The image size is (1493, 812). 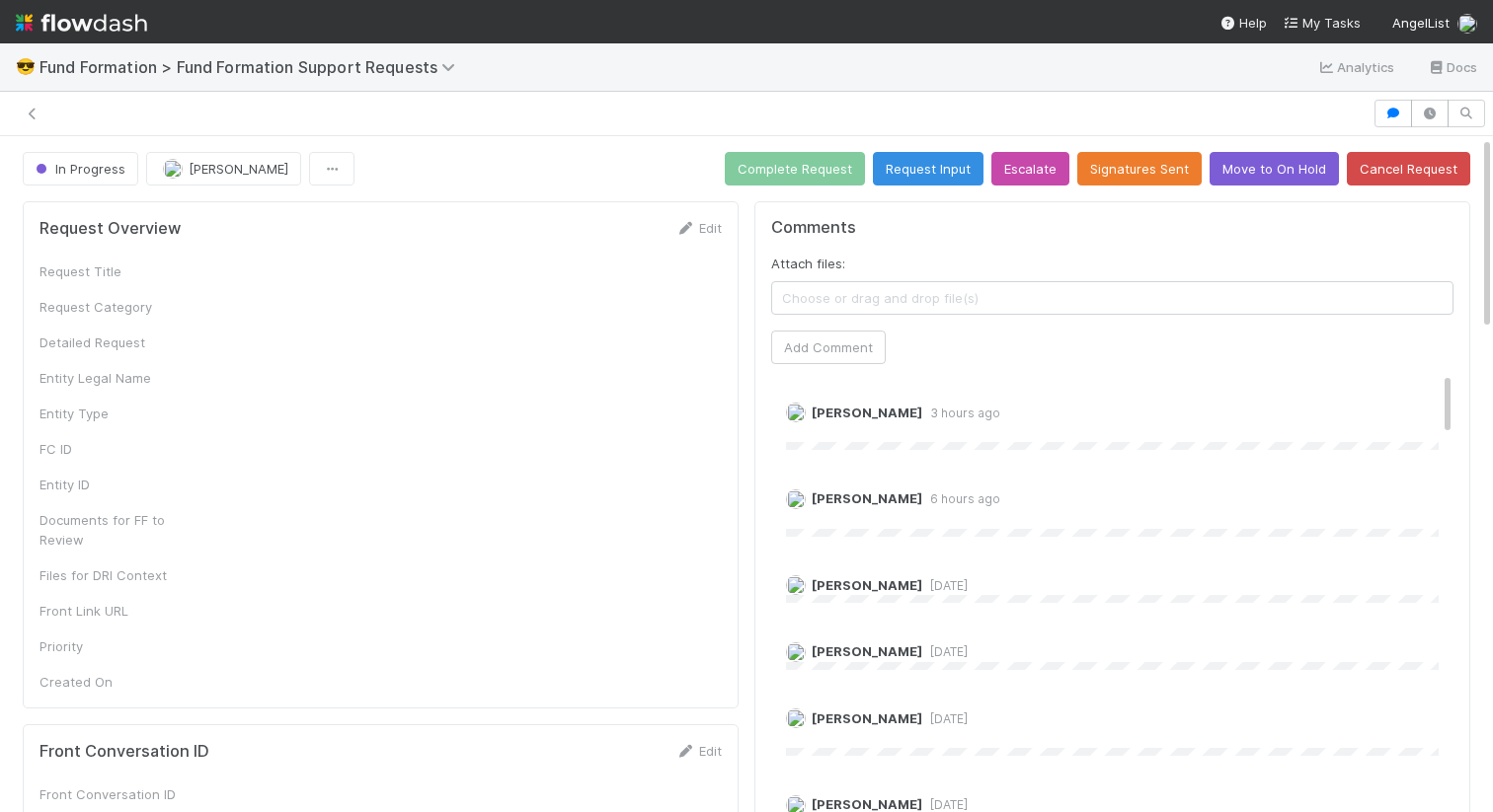 I want to click on div: Entity Legal Name, so click(x=114, y=378).